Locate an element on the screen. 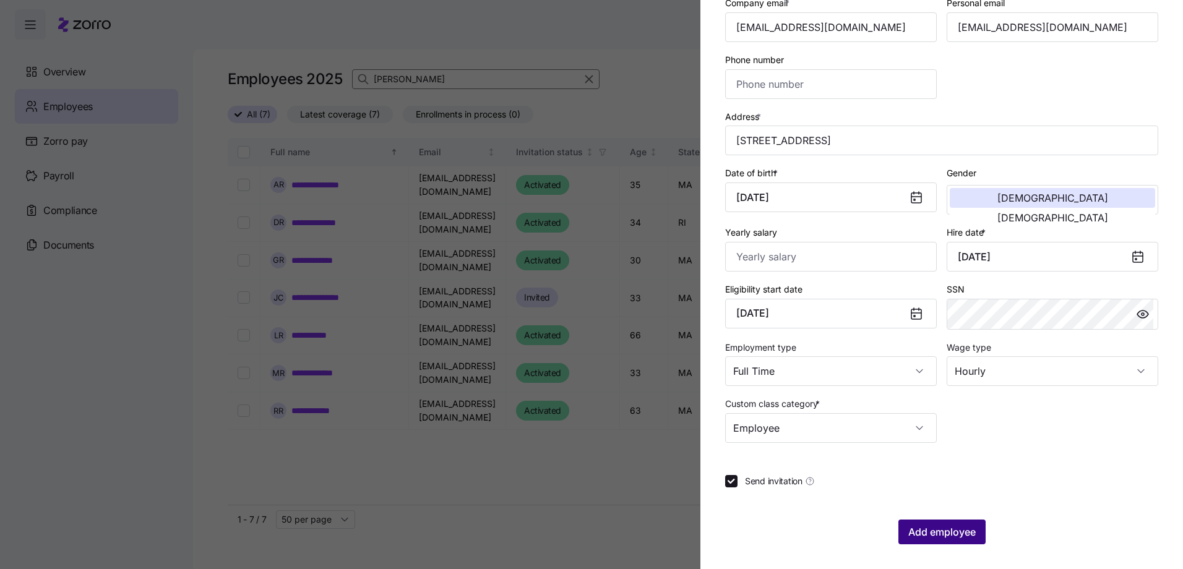 This screenshot has height=569, width=1183. label: Address is located at coordinates (744, 117).